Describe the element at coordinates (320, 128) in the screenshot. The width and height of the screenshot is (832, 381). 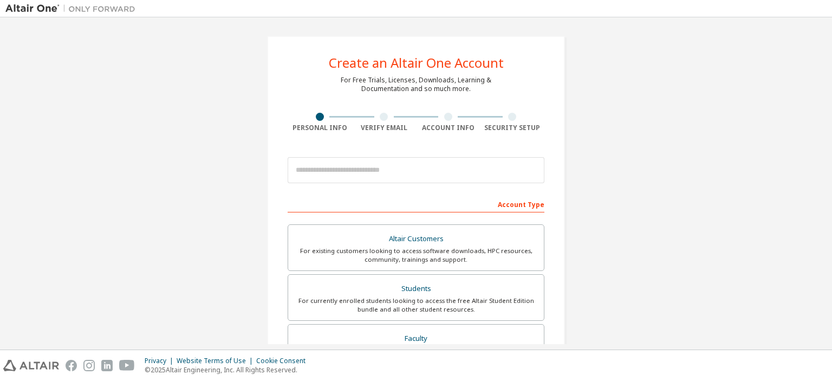
I see `div: Personal Info` at that location.